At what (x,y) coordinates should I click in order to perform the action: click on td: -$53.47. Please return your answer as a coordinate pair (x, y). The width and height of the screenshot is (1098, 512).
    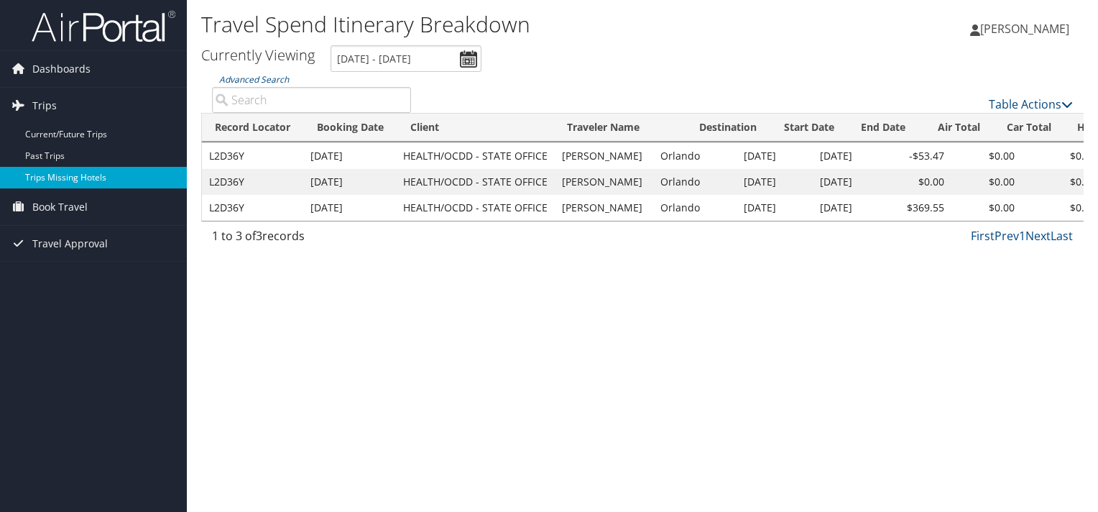
    Looking at the image, I should click on (917, 156).